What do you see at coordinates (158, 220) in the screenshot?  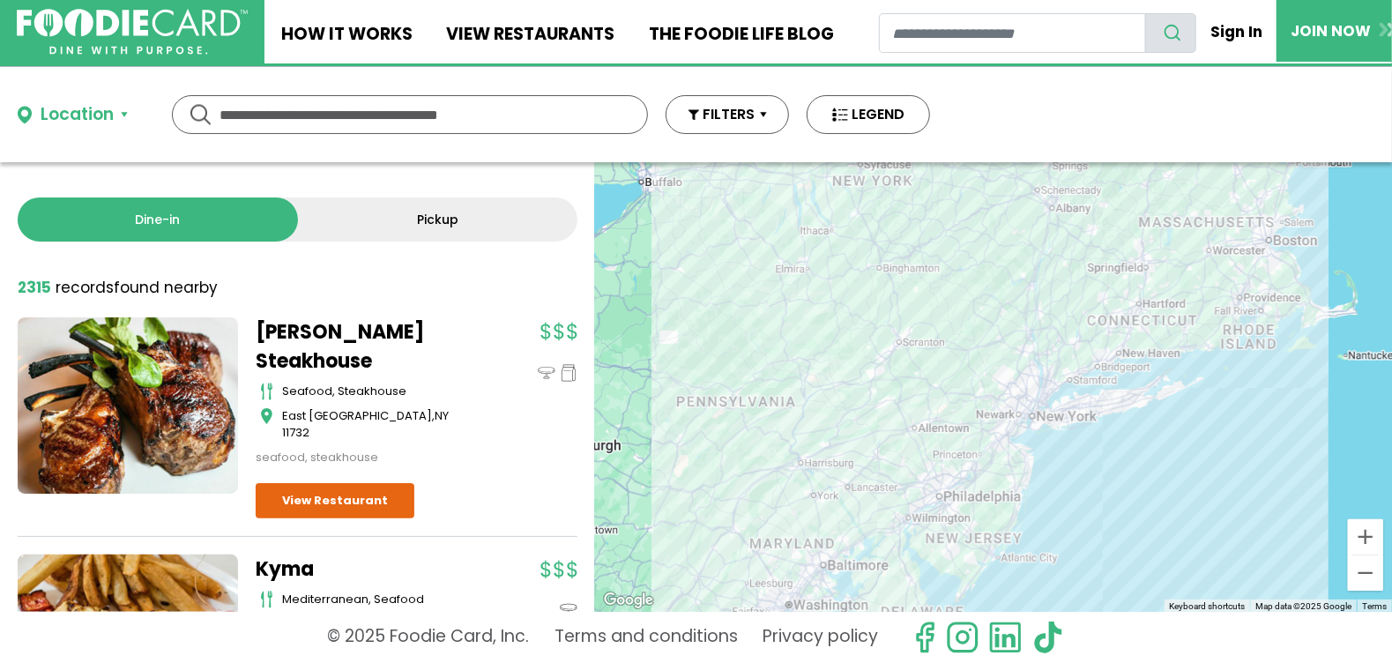 I see `a: Dine-in` at bounding box center [158, 220].